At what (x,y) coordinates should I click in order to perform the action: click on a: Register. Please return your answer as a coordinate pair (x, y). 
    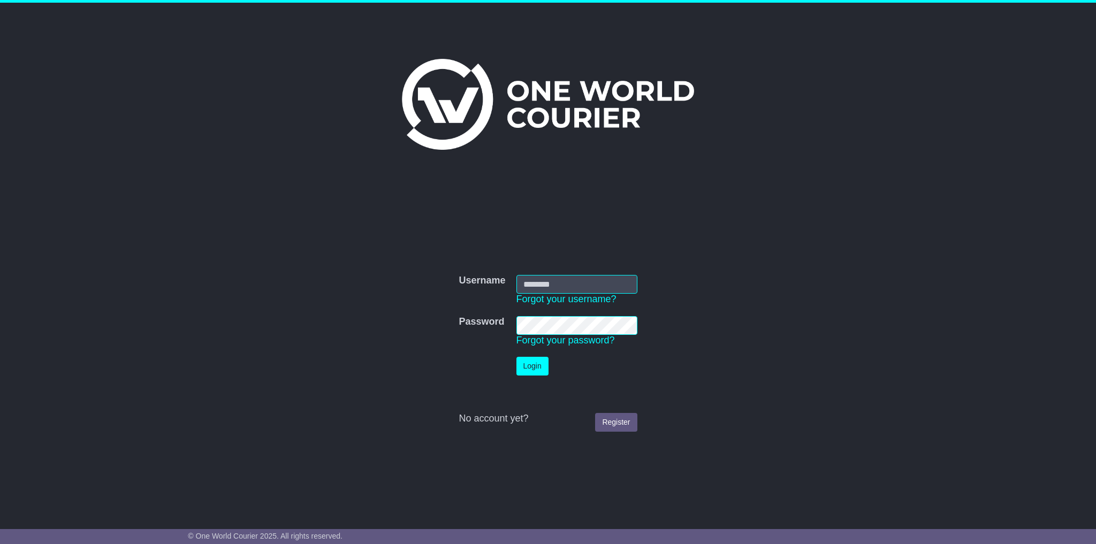
    Looking at the image, I should click on (616, 422).